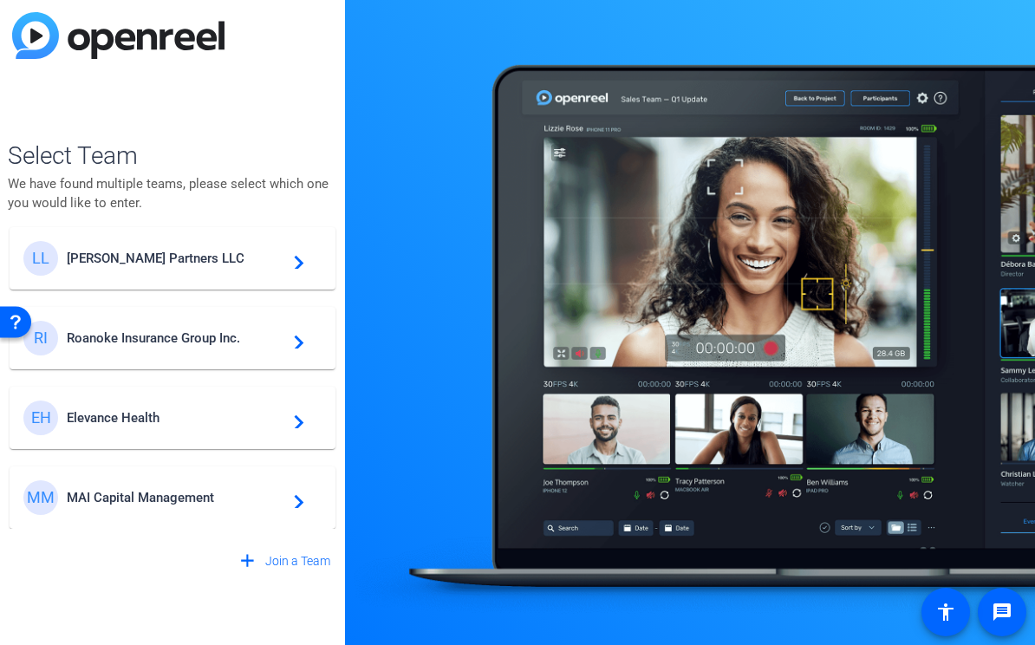 Image resolution: width=1035 pixels, height=645 pixels. Describe the element at coordinates (175, 418) in the screenshot. I see `span: Elevance Health` at that location.